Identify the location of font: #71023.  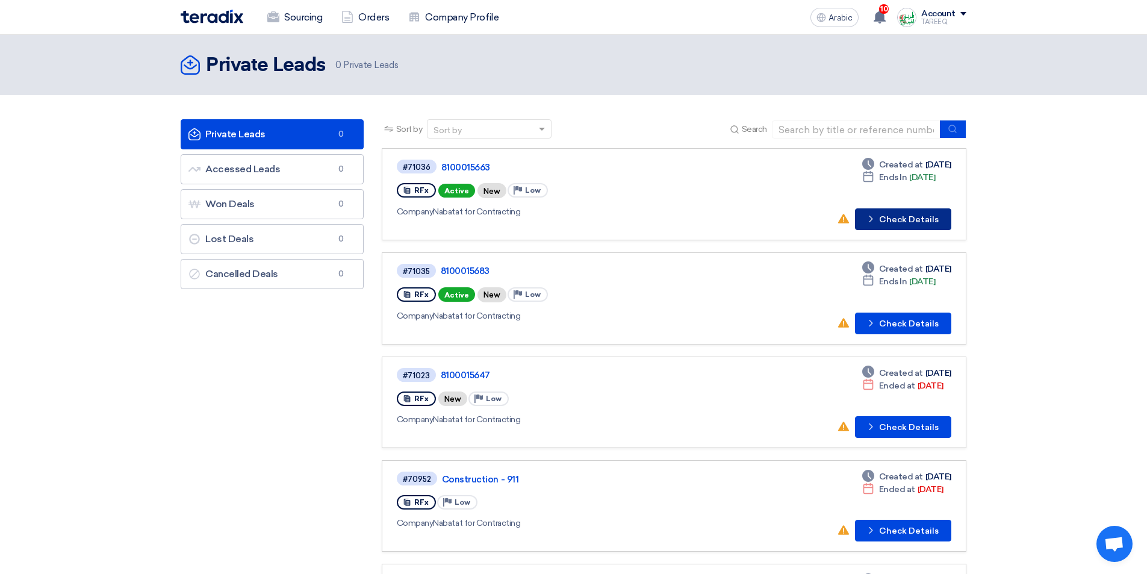
(416, 375).